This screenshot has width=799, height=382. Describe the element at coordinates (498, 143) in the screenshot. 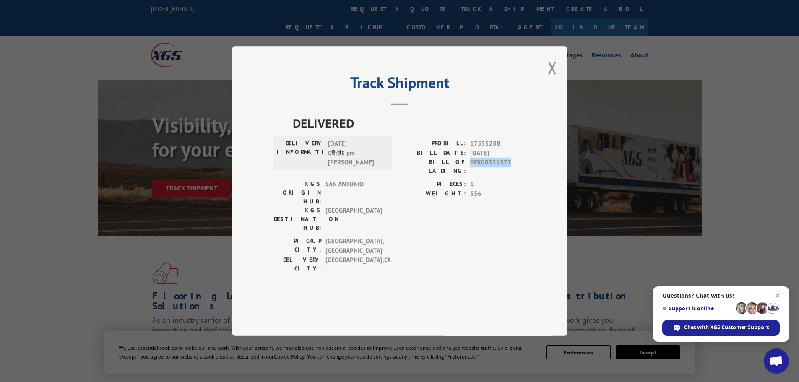

I see `span: 17555288` at that location.